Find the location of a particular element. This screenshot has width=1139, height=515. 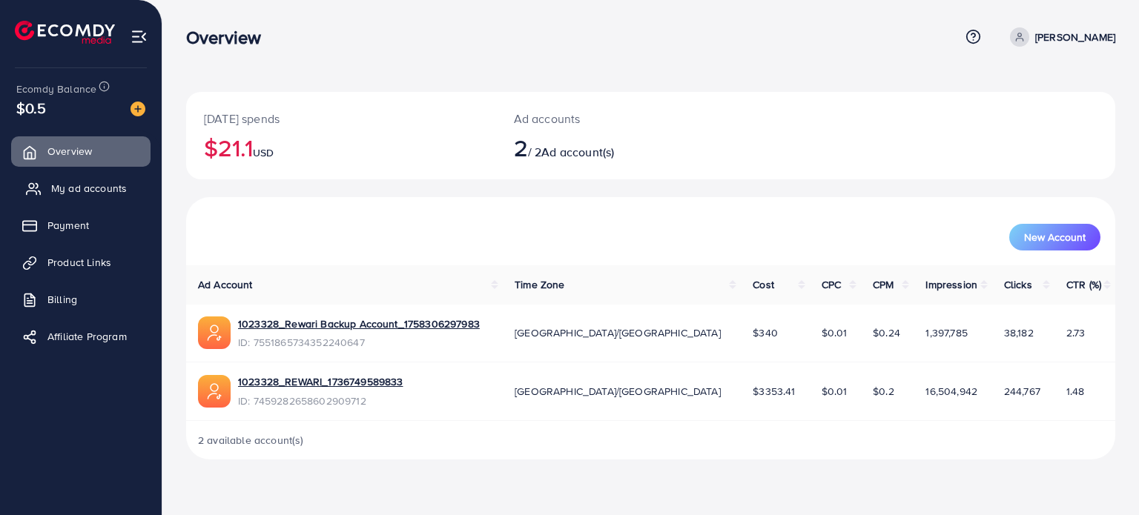

h2: $21.1 is located at coordinates (341, 148).